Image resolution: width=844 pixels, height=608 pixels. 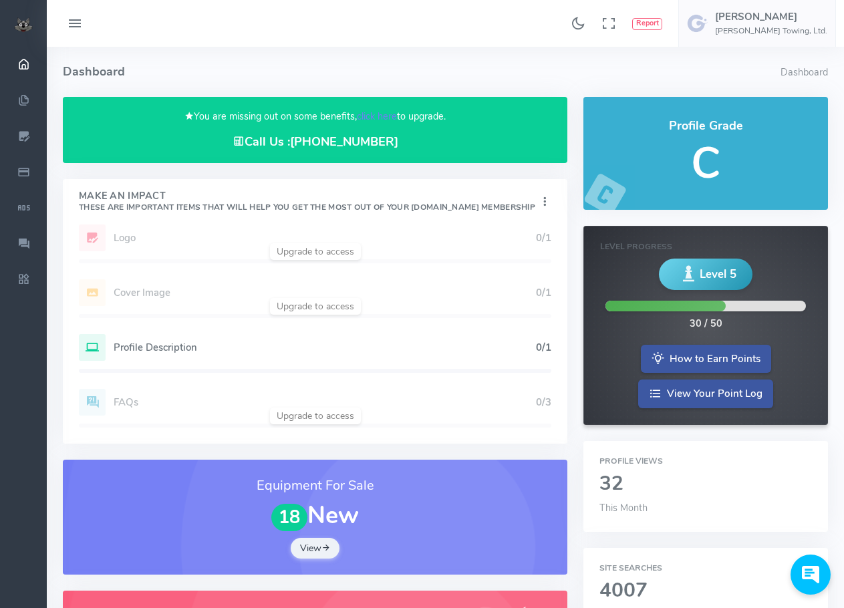 I want to click on a: View Your Point Log, so click(x=705, y=393).